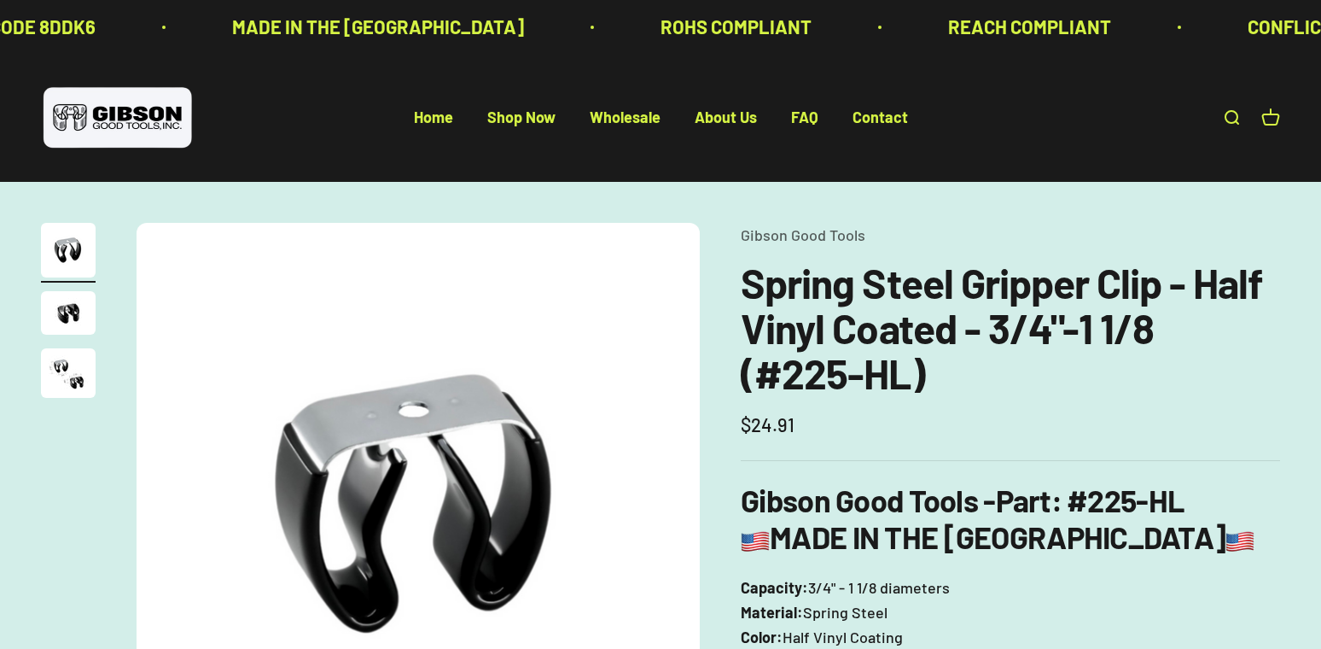  I want to click on b: Capacity:, so click(774, 587).